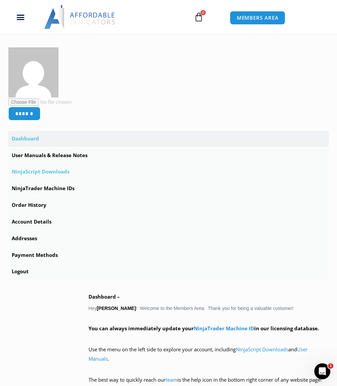 Image resolution: width=337 pixels, height=386 pixels. What do you see at coordinates (203, 13) in the screenshot?
I see `span: 0` at bounding box center [203, 13].